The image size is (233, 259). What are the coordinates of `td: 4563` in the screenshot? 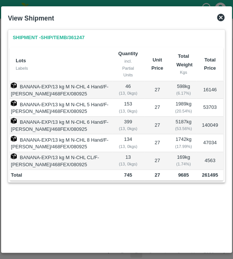 It's located at (210, 161).